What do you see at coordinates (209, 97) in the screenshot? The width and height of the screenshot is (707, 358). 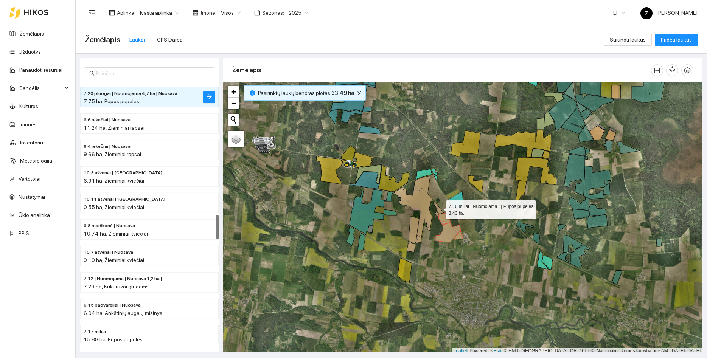 I see `button: arrow-right` at bounding box center [209, 97].